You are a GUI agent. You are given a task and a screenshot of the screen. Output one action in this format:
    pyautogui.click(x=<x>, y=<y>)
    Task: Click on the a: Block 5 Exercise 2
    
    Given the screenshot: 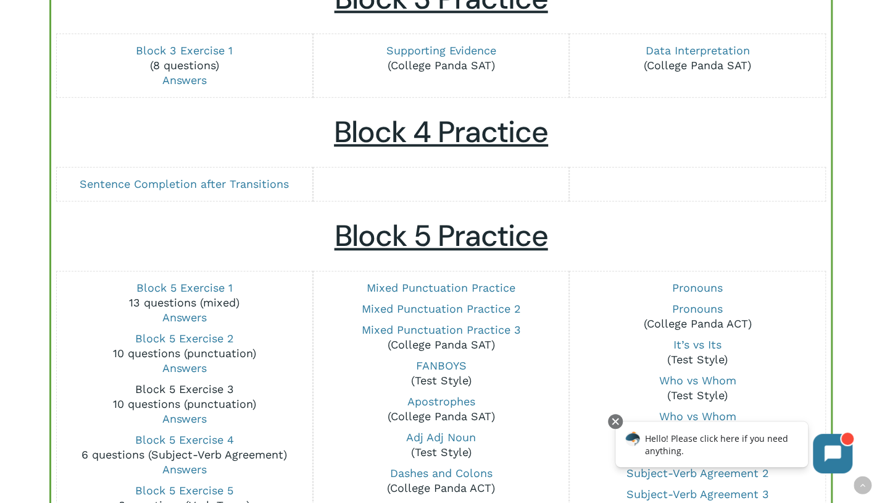 What is the action you would take?
    pyautogui.click(x=185, y=338)
    